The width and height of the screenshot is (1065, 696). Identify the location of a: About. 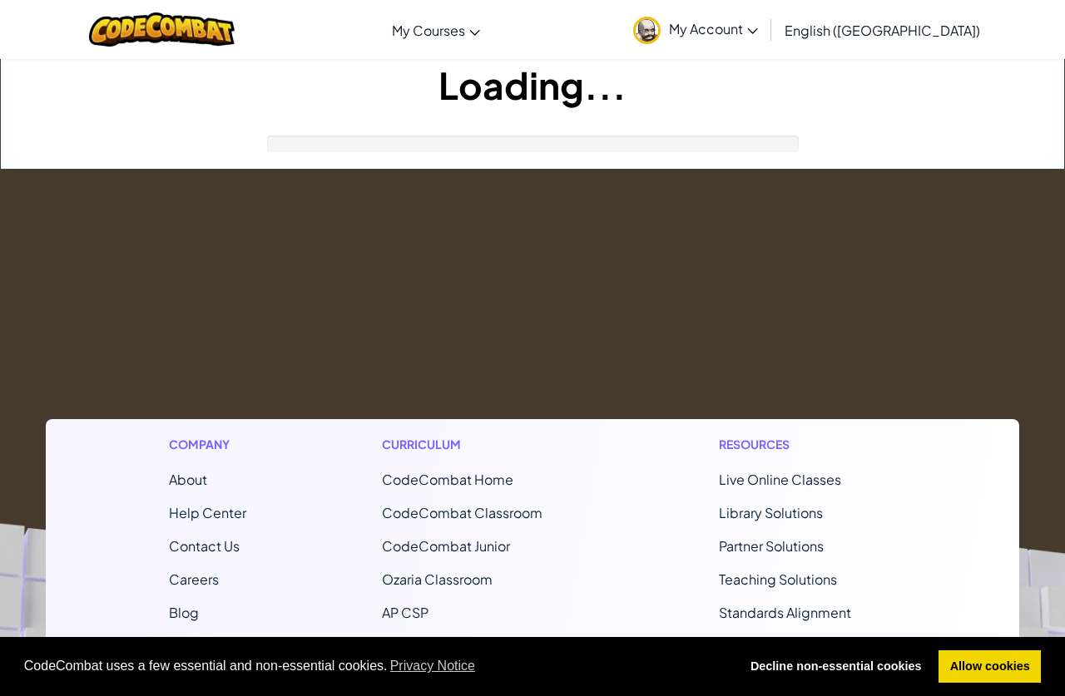
(188, 479).